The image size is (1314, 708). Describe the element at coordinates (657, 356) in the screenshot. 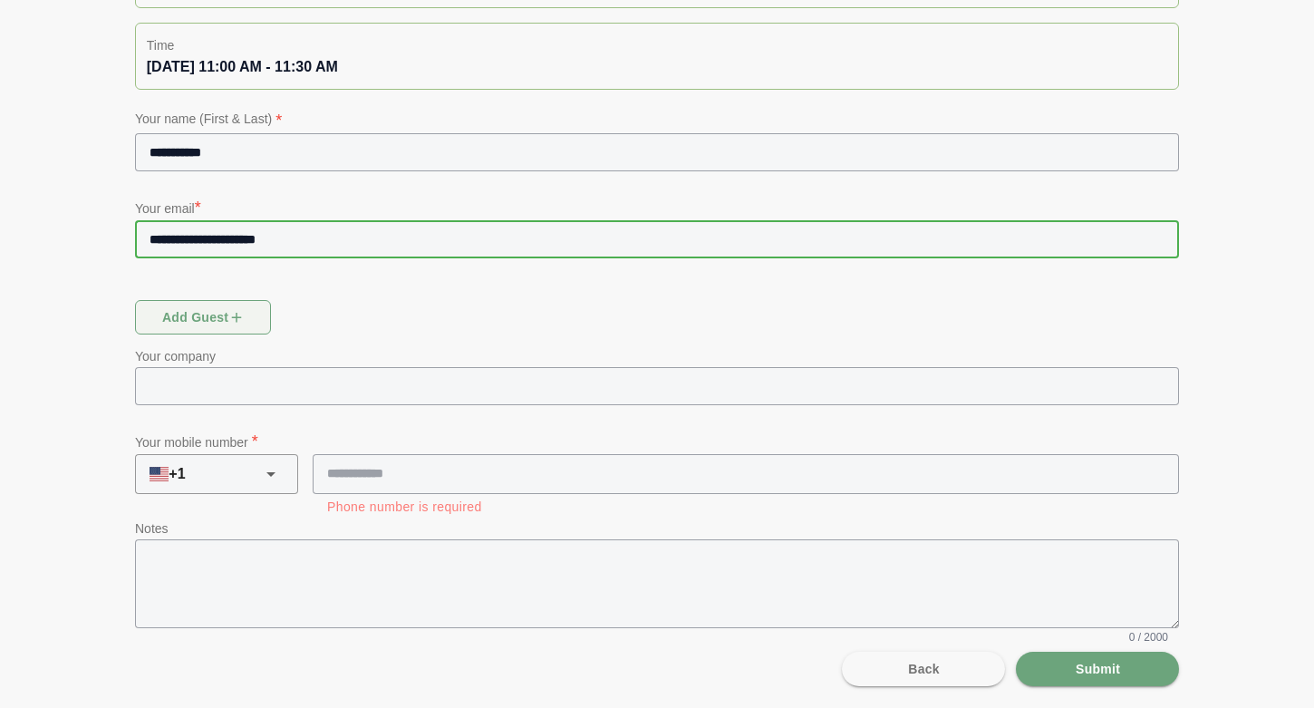

I see `p: Your company` at that location.